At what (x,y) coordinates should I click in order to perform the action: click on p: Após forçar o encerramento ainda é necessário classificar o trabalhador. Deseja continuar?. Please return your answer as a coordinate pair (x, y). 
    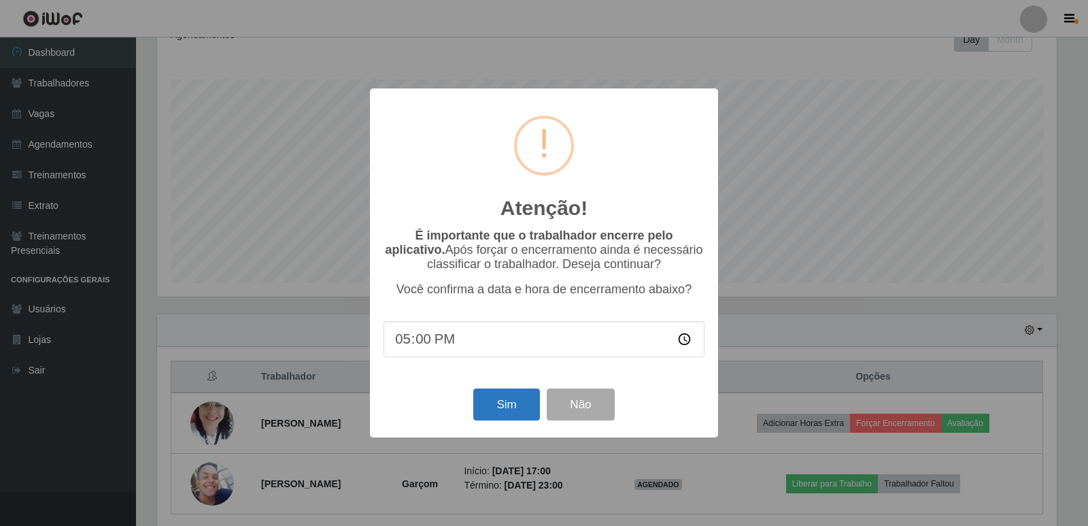
    Looking at the image, I should click on (544, 250).